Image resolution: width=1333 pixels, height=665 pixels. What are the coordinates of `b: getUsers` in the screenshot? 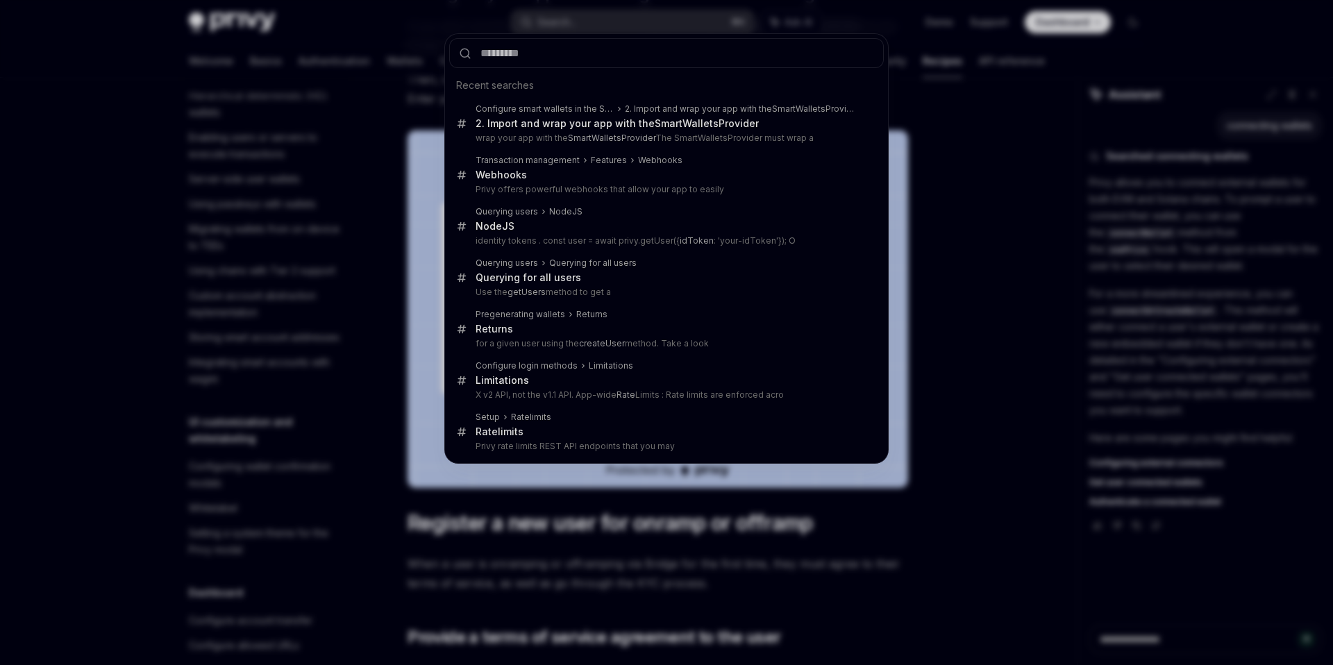 It's located at (526, 292).